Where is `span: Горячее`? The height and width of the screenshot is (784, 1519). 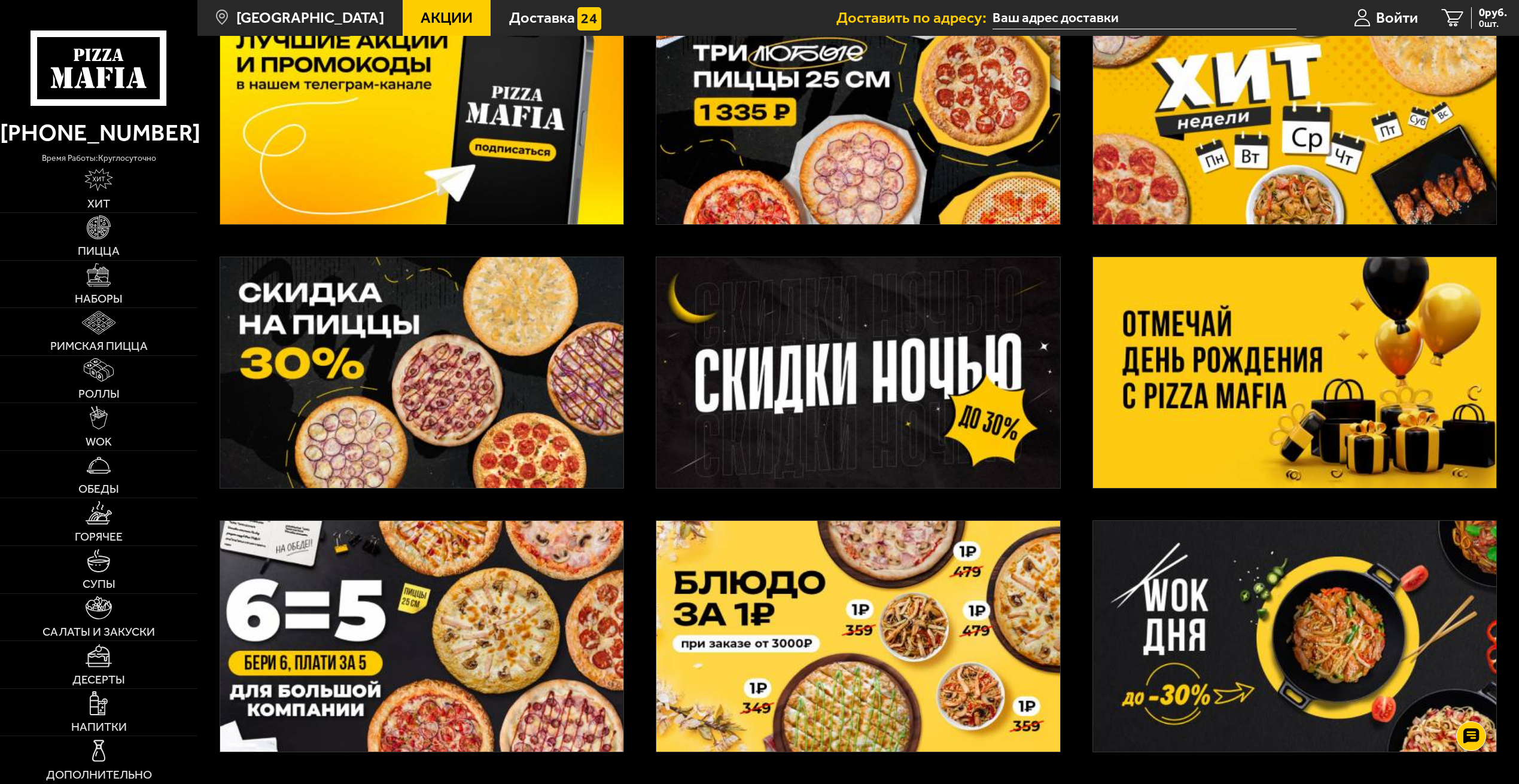 span: Горячее is located at coordinates (98, 537).